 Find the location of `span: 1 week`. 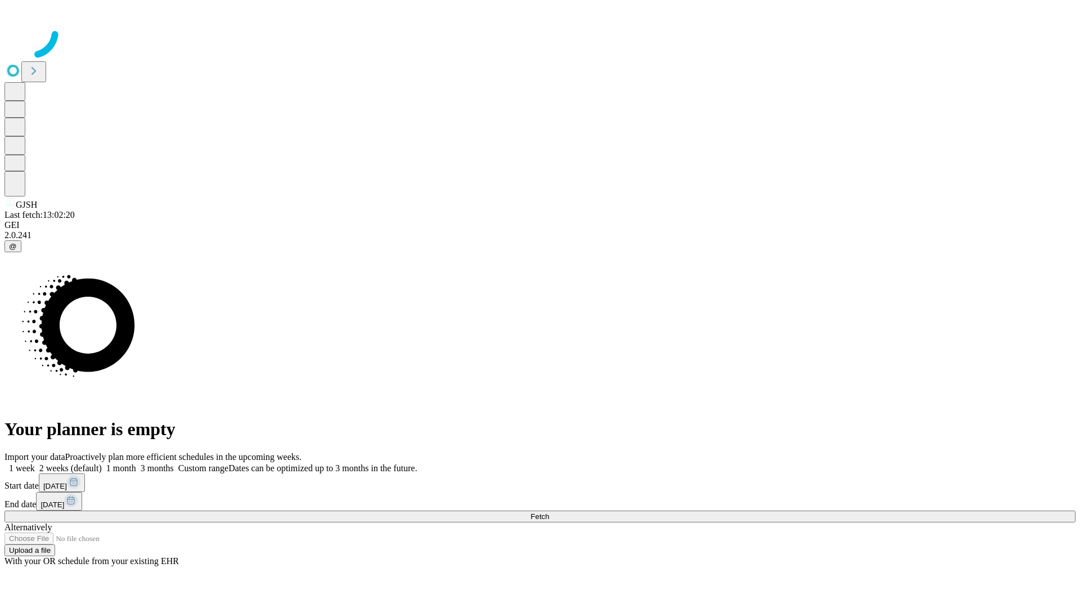

span: 1 week is located at coordinates (22, 467).